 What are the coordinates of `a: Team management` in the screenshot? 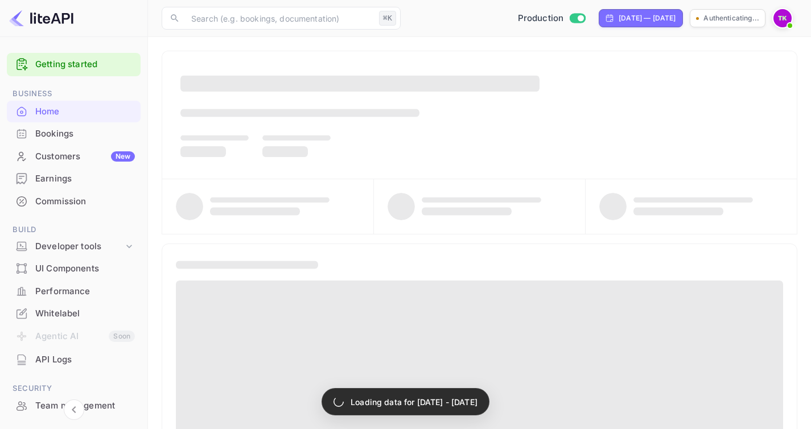 It's located at (73, 405).